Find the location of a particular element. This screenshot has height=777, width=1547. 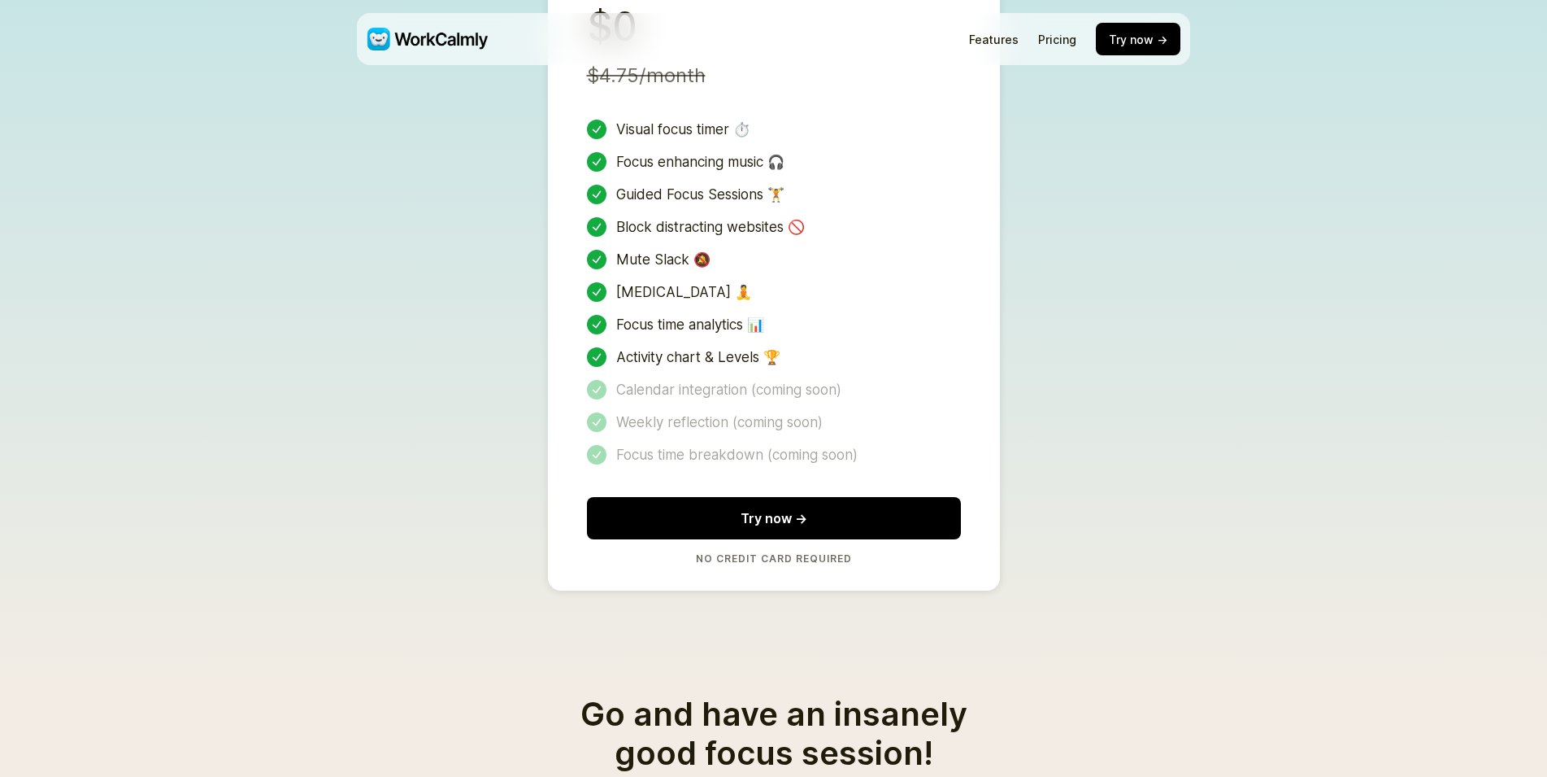

div: Activity chart & Levels 🏆 is located at coordinates (774, 357).